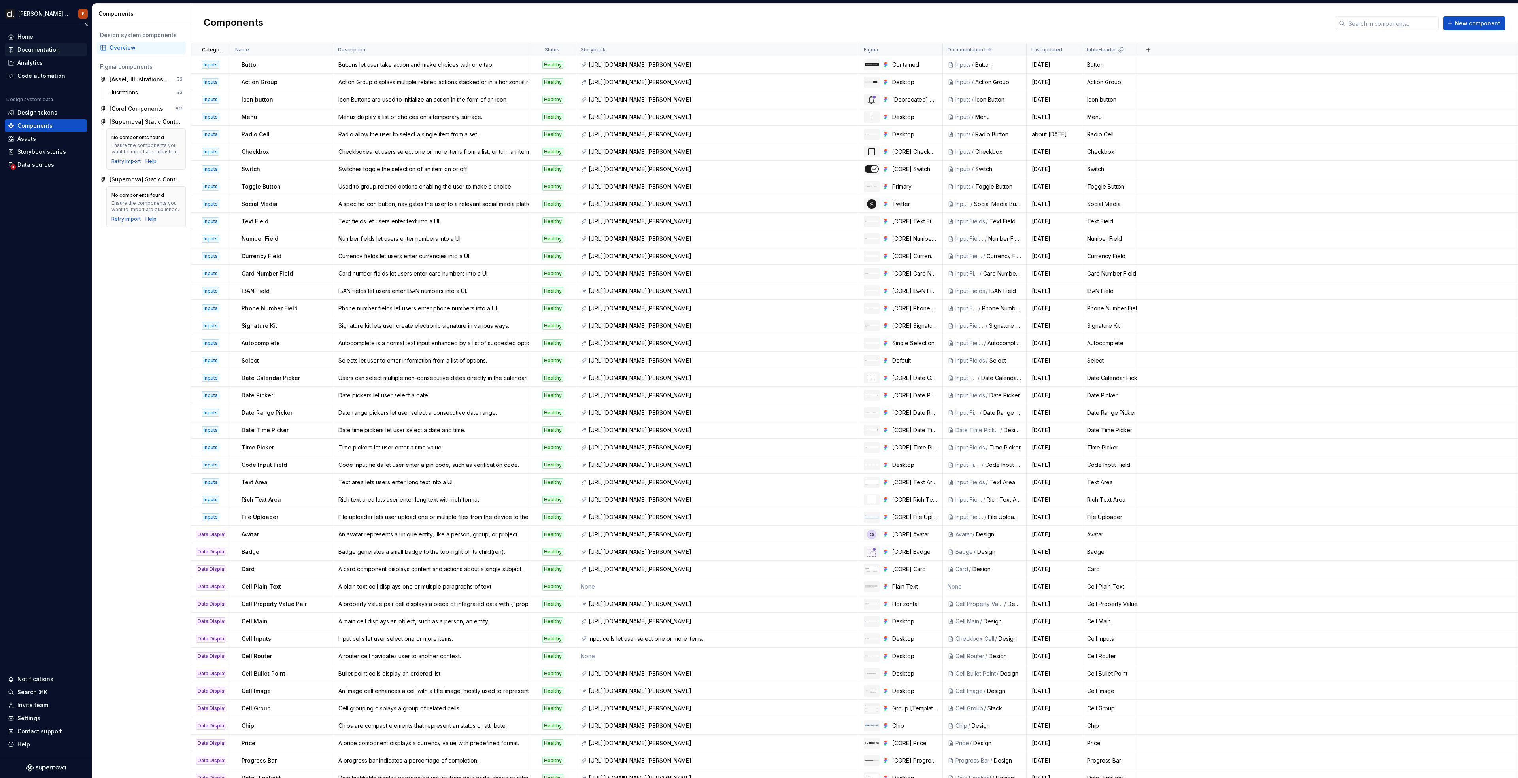 Image resolution: width=1518 pixels, height=778 pixels. What do you see at coordinates (32, 692) in the screenshot?
I see `div: Search ⌘K` at bounding box center [32, 692].